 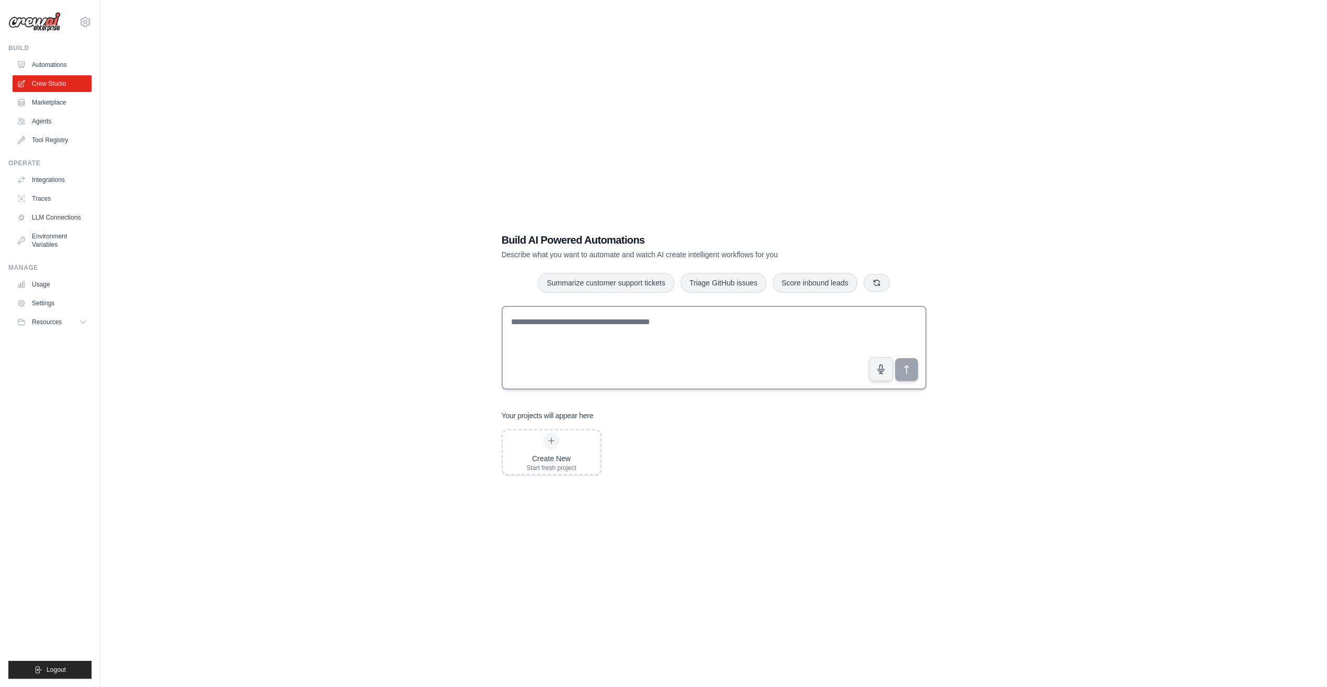 I want to click on span: Logout, so click(x=56, y=670).